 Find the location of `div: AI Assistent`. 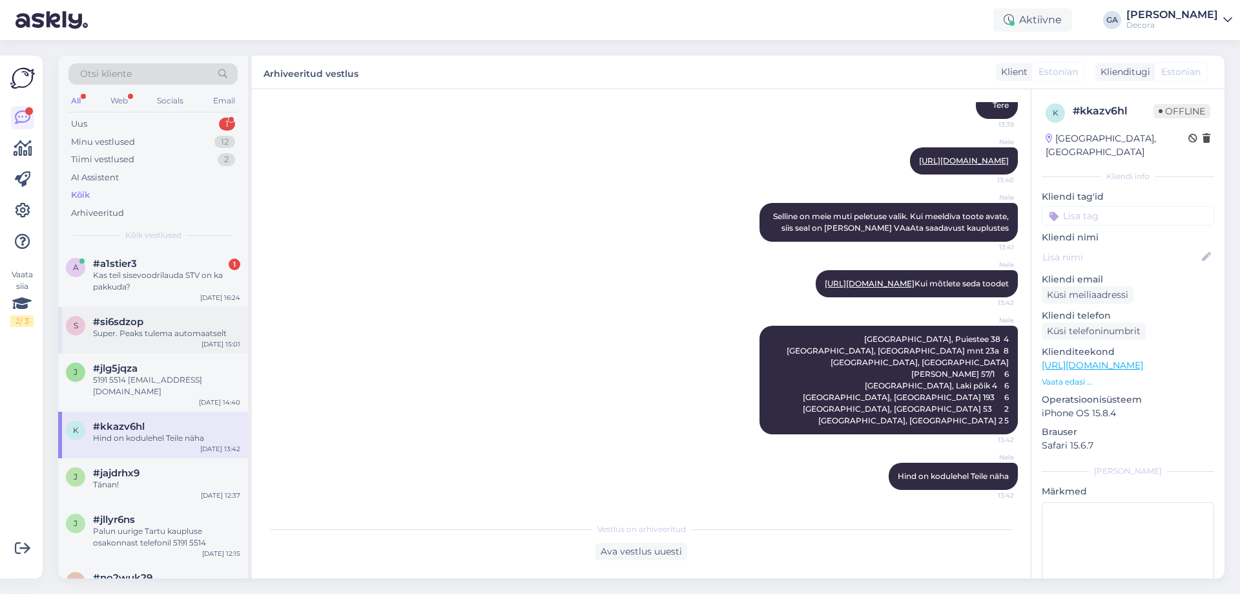

div: AI Assistent is located at coordinates (95, 178).